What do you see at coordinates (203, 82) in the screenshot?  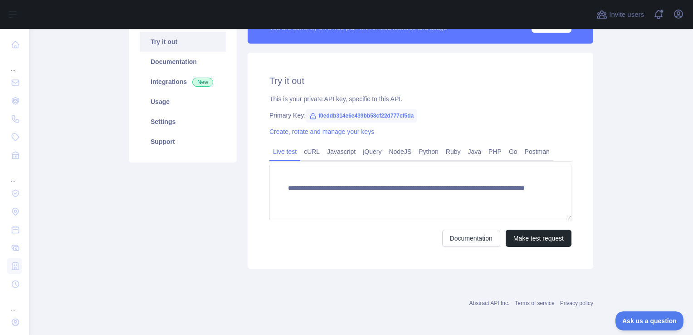 I see `span: New` at bounding box center [203, 82].